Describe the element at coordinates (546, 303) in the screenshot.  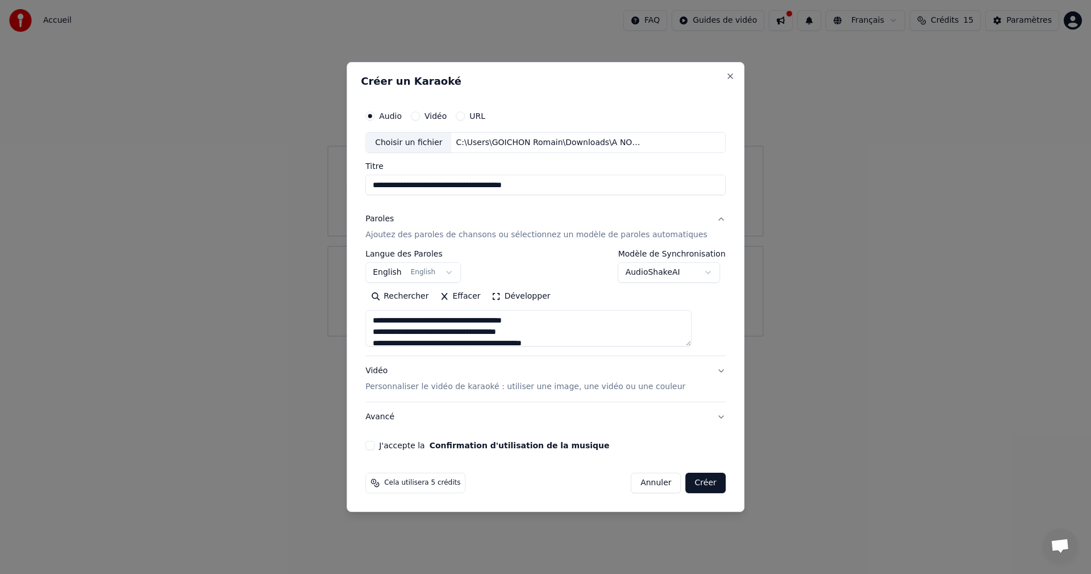
I see `div: ParolesAjoutez des paroles de chansons ou sélectionnez un modèle de paroles automatiques` at that location.